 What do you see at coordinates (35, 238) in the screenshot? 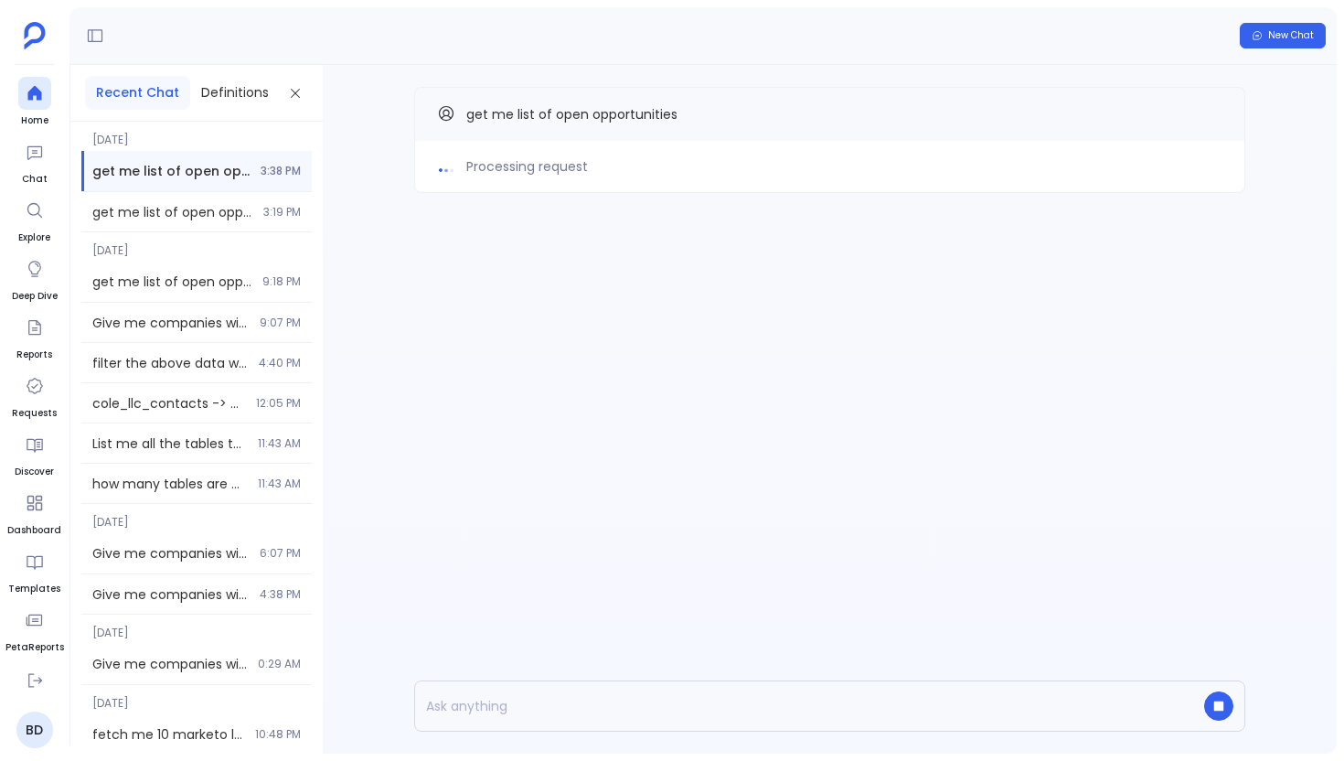
I see `span: Explore` at bounding box center [35, 238].